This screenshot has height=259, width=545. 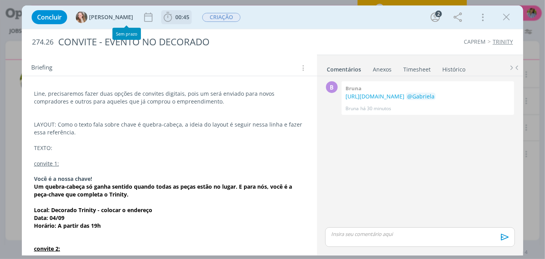 I want to click on u: convite 1:, so click(x=46, y=163).